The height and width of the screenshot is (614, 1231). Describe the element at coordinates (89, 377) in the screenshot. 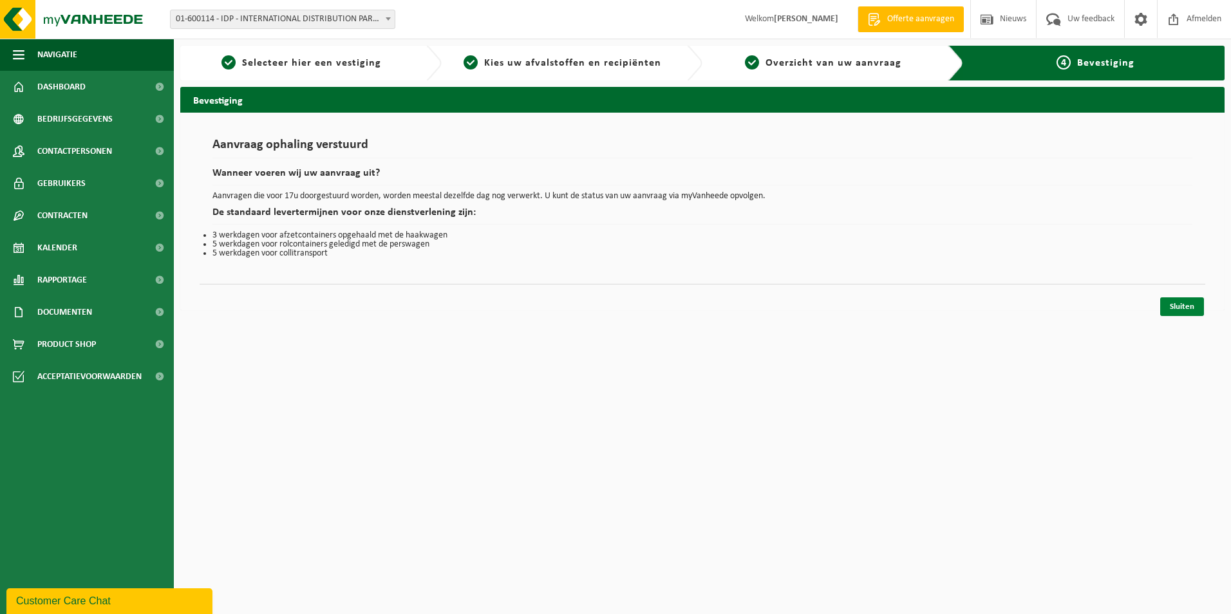

I see `span: Acceptatievoorwaarden` at that location.